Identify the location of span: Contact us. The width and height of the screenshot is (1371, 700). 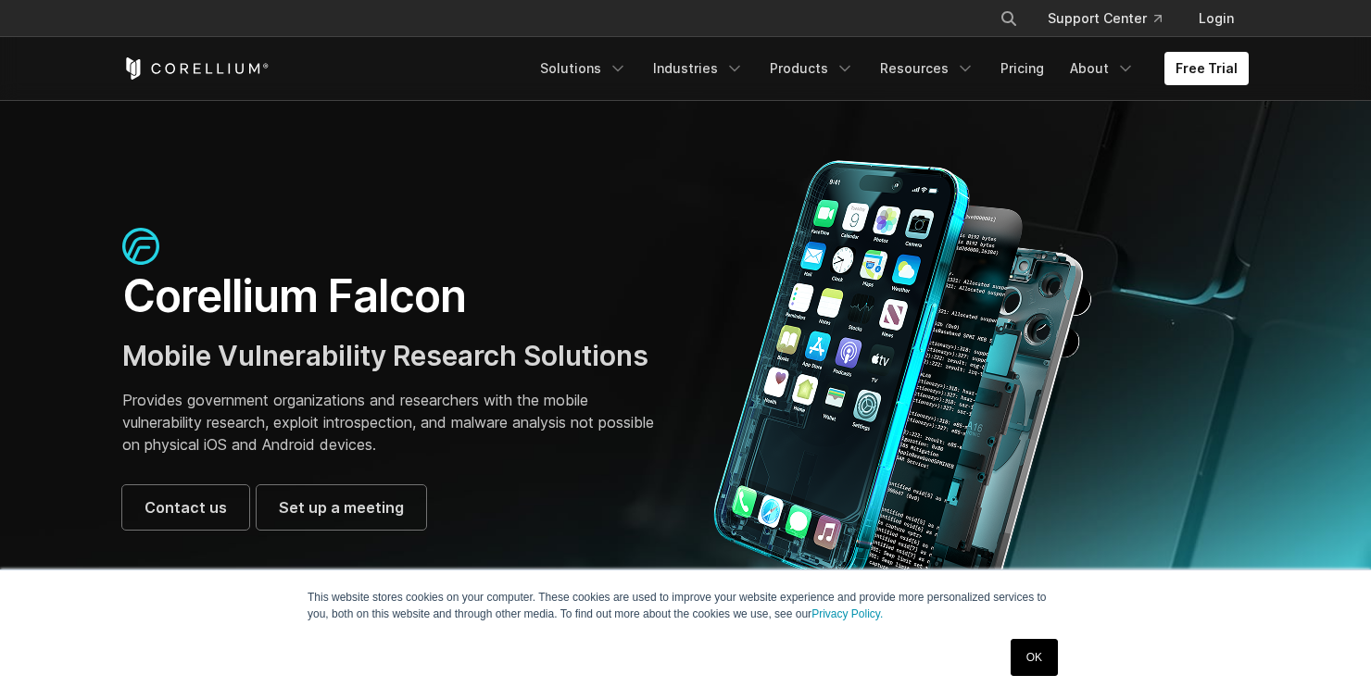
(185, 508).